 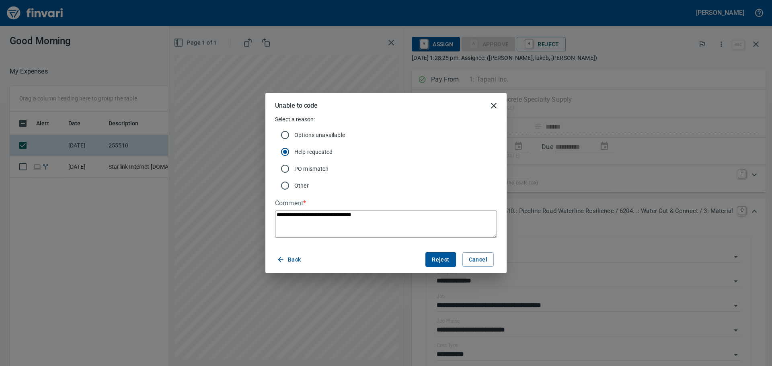 I want to click on span: Cancel, so click(x=478, y=260).